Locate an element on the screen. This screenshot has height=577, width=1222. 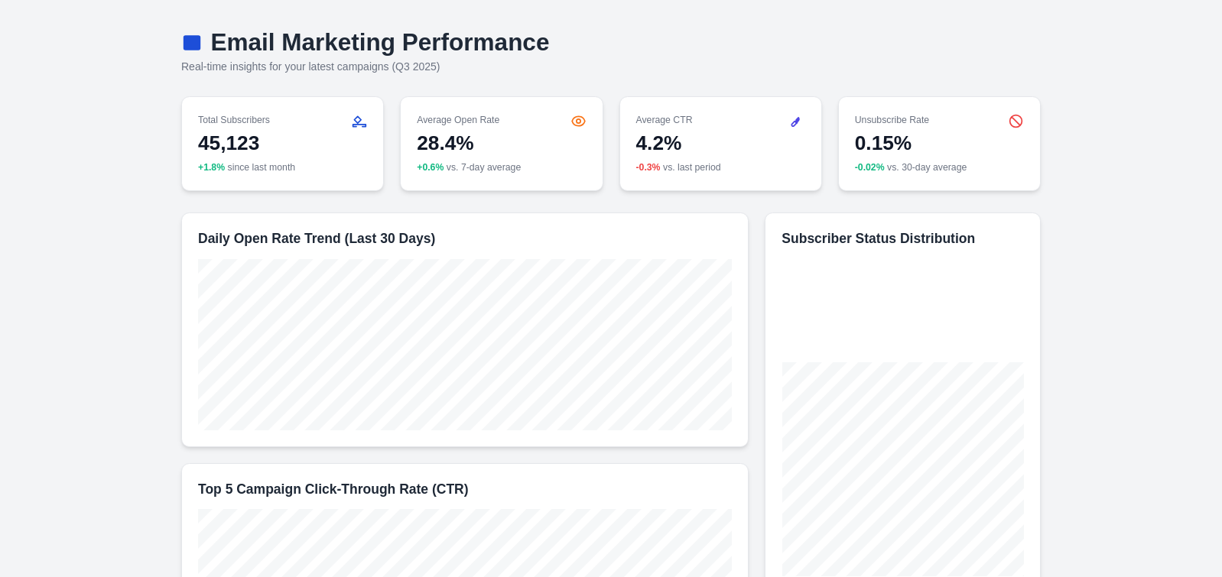
p: 28.4% is located at coordinates (501, 144).